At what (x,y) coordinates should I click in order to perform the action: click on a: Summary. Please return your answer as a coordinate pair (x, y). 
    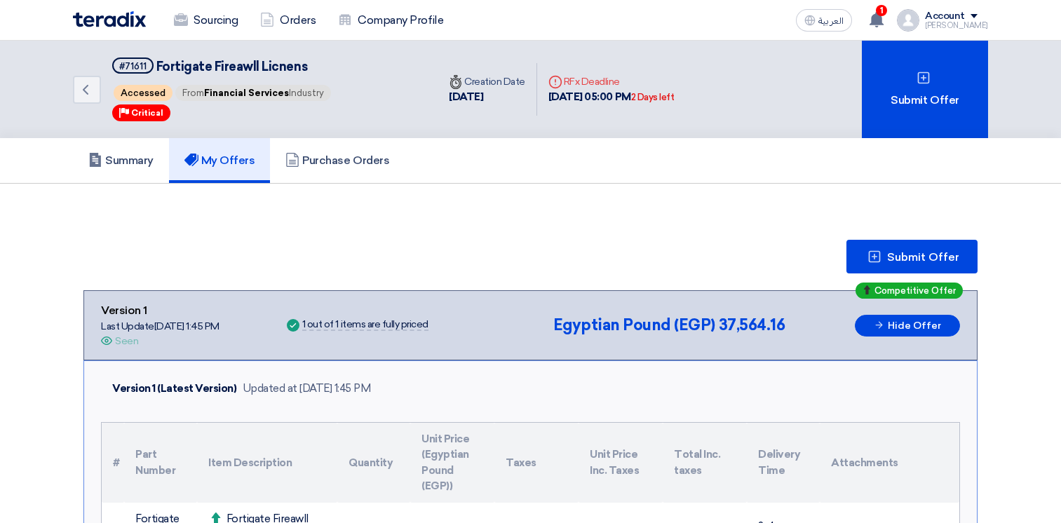
    Looking at the image, I should click on (121, 161).